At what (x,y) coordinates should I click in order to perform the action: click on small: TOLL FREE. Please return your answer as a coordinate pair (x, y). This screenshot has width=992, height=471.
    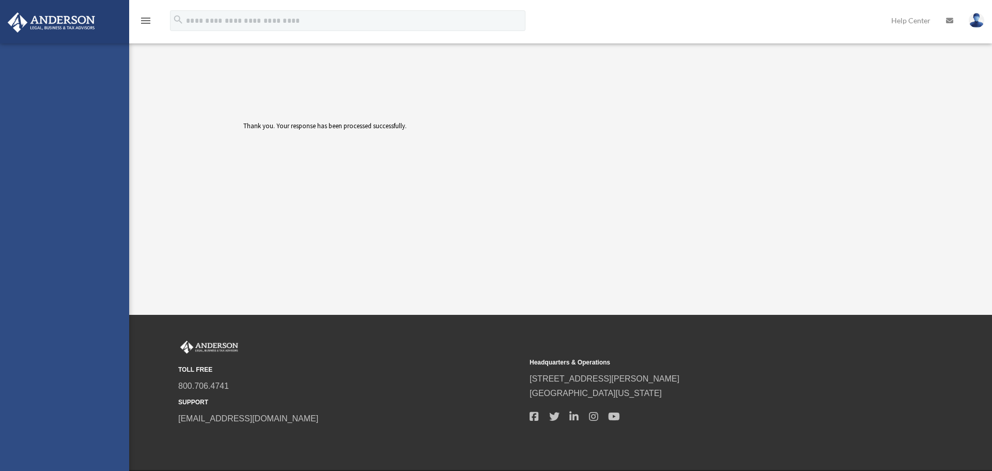
    Looking at the image, I should click on (350, 370).